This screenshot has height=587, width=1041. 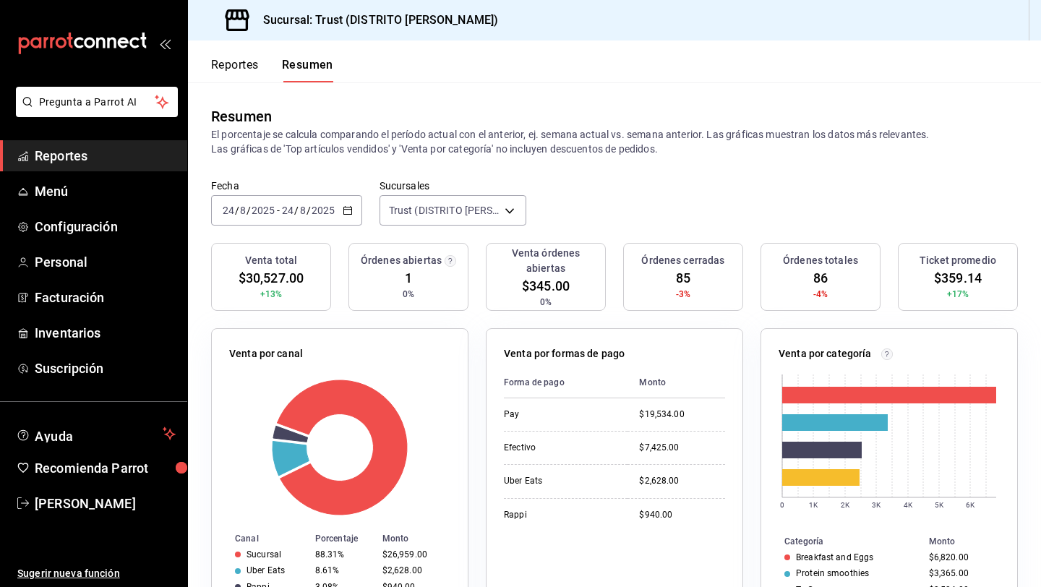 What do you see at coordinates (105, 191) in the screenshot?
I see `span: Menú` at bounding box center [105, 191].